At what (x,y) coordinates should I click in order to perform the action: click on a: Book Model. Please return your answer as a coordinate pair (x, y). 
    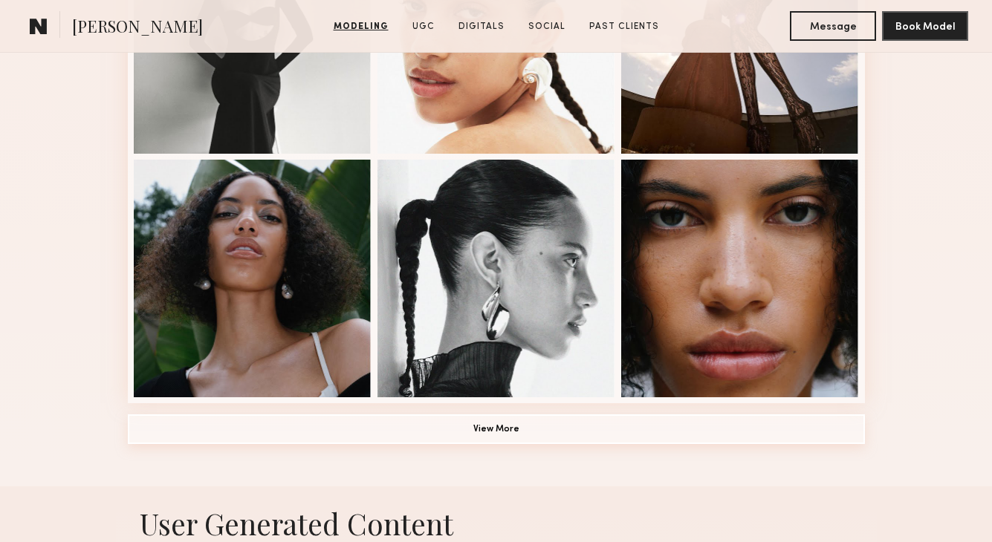
    Looking at the image, I should click on (925, 25).